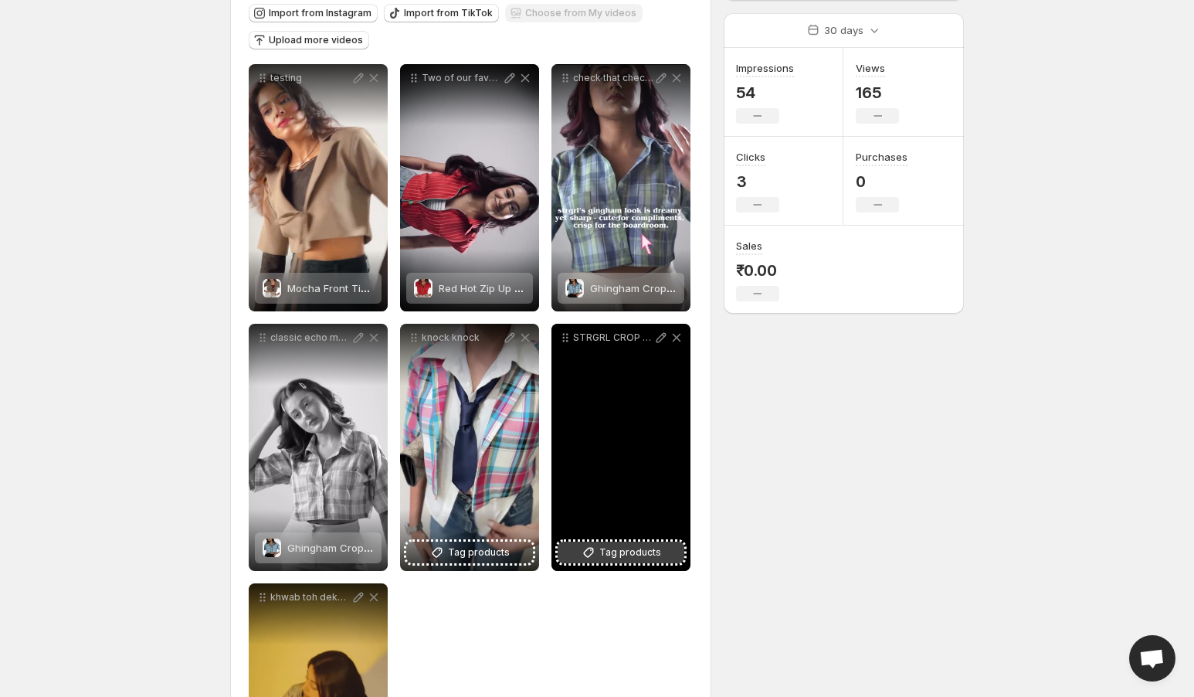 This screenshot has width=1194, height=697. What do you see at coordinates (613, 338) in the screenshot?
I see `p: STRGRL CROP BLAZER` at bounding box center [613, 338].